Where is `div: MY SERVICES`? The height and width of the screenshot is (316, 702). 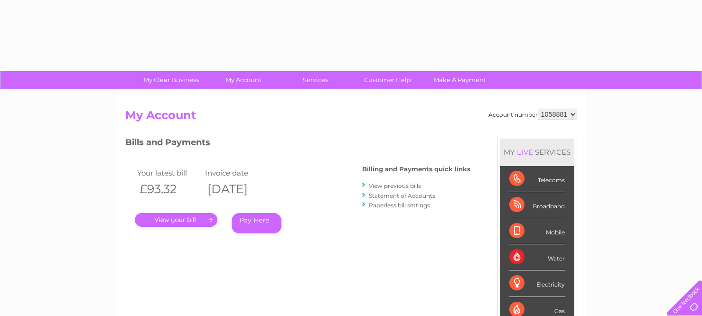 div: MY SERVICES is located at coordinates (536, 152).